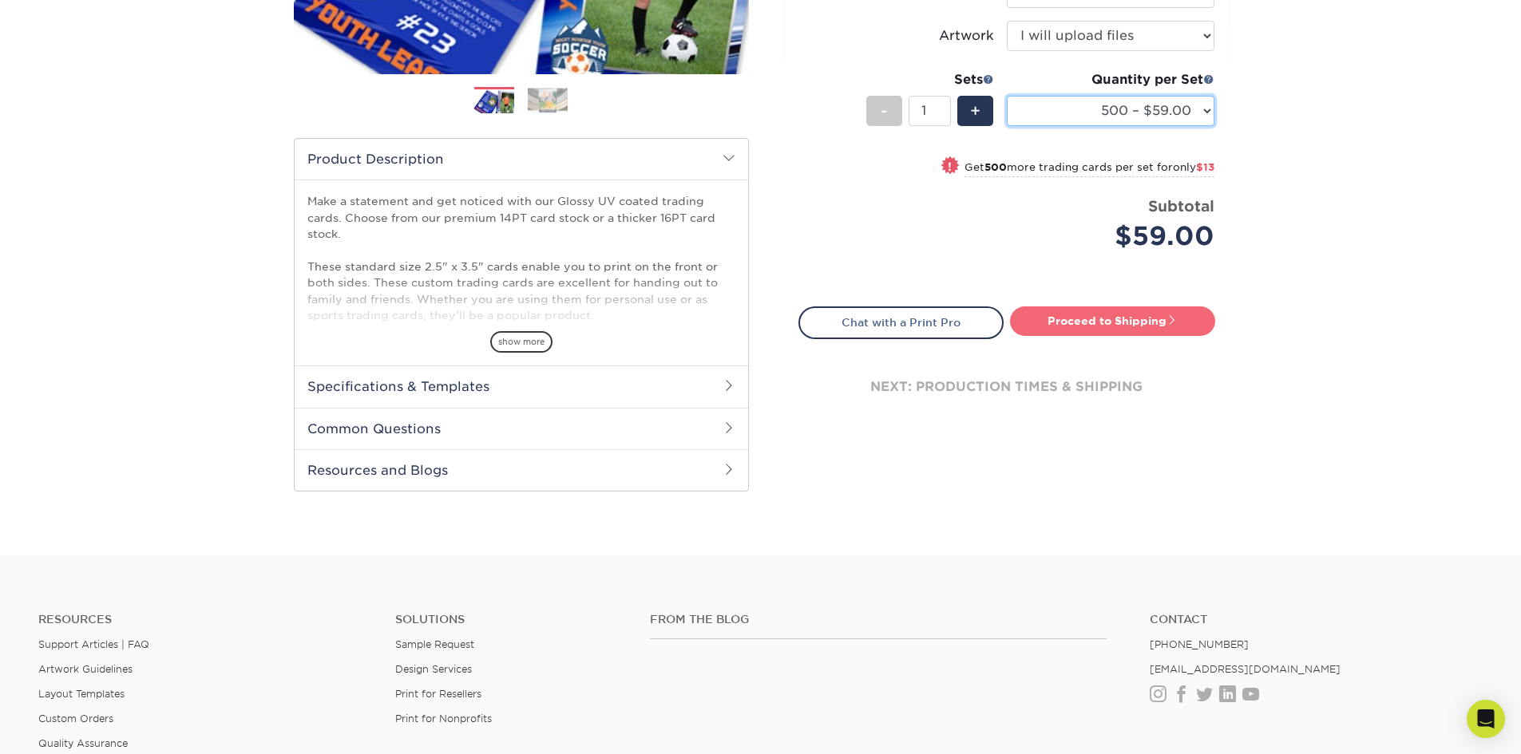  What do you see at coordinates (1316, 619) in the screenshot?
I see `h4: Contact` at bounding box center [1316, 619].